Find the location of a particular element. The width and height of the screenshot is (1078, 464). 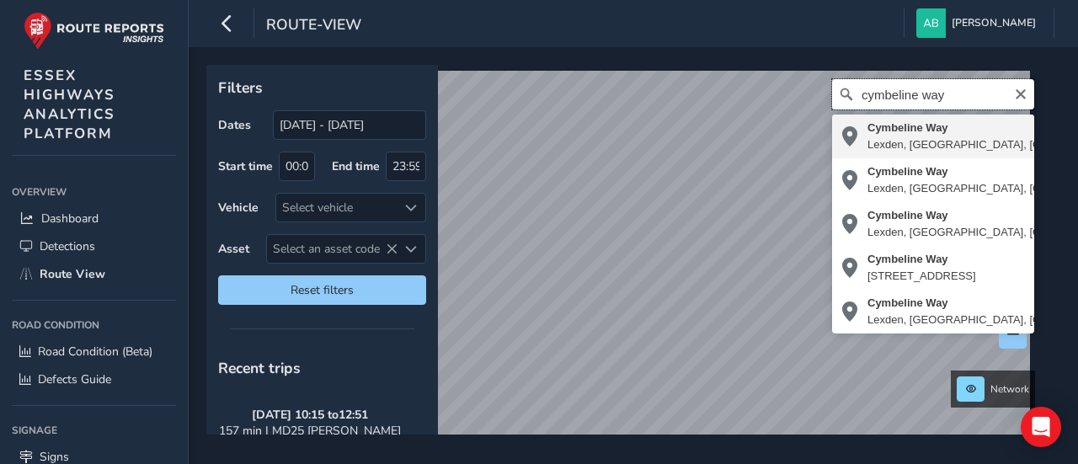

div: Signage is located at coordinates (93, 430).